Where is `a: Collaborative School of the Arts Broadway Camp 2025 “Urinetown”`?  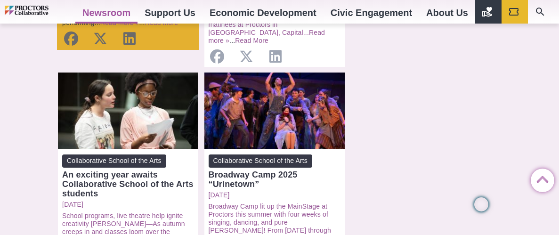
a: Collaborative School of the Arts Broadway Camp 2025 “Urinetown” is located at coordinates (274, 171).